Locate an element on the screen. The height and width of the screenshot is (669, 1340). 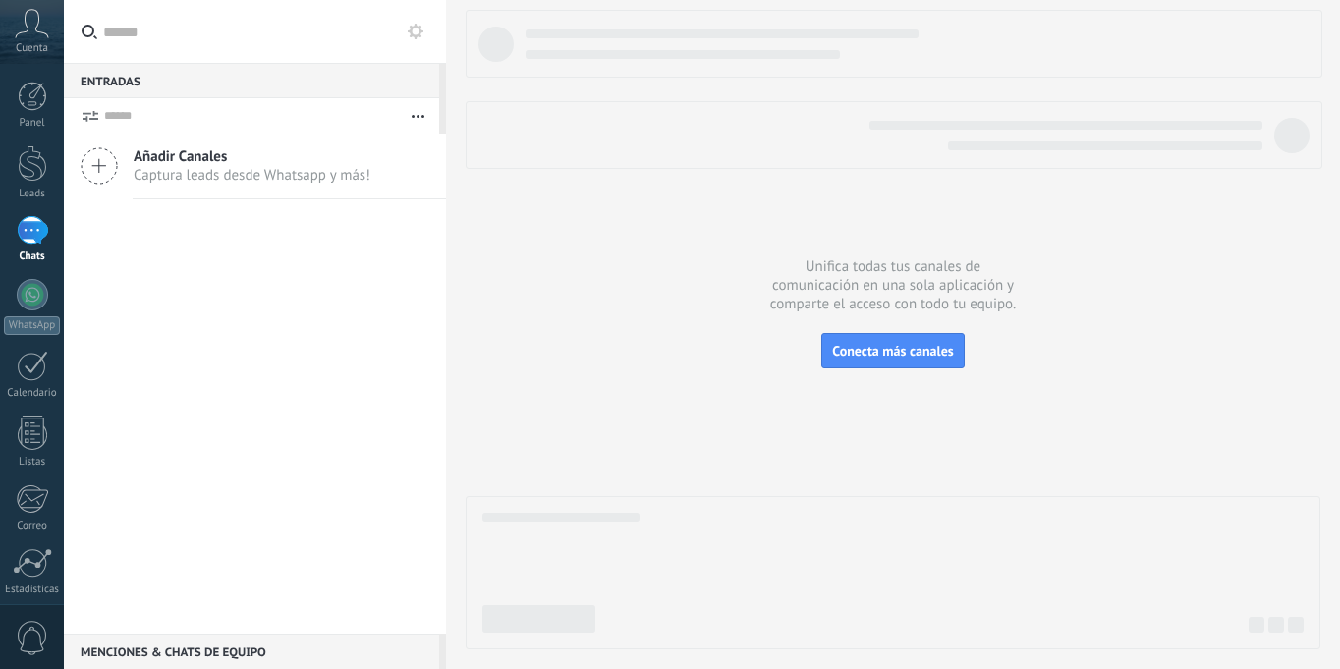
div: Menciones & Chats de equipo is located at coordinates (252, 651).